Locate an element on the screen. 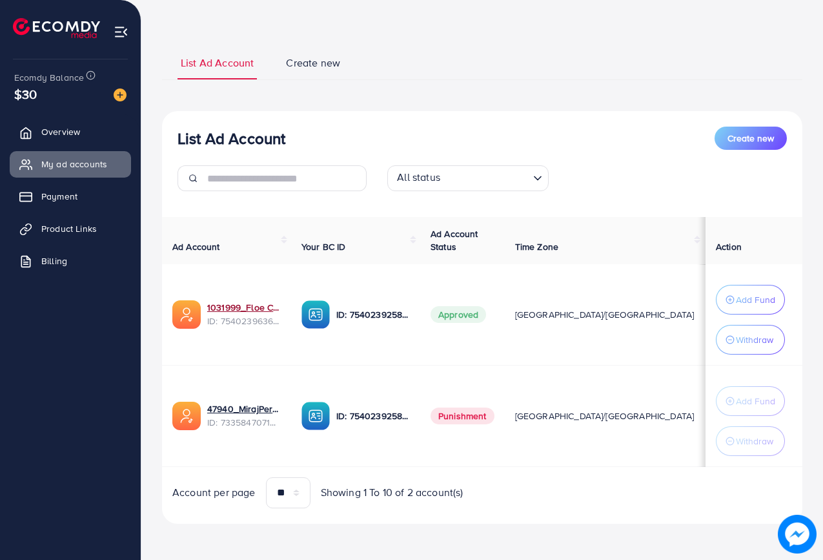 The width and height of the screenshot is (823, 560). span: Payment is located at coordinates (59, 196).